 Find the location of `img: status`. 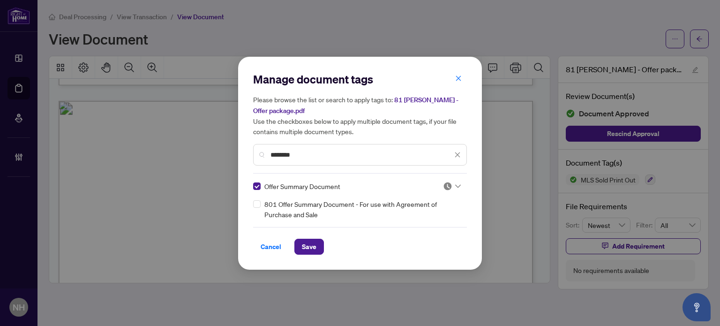

img: status is located at coordinates (447, 186).